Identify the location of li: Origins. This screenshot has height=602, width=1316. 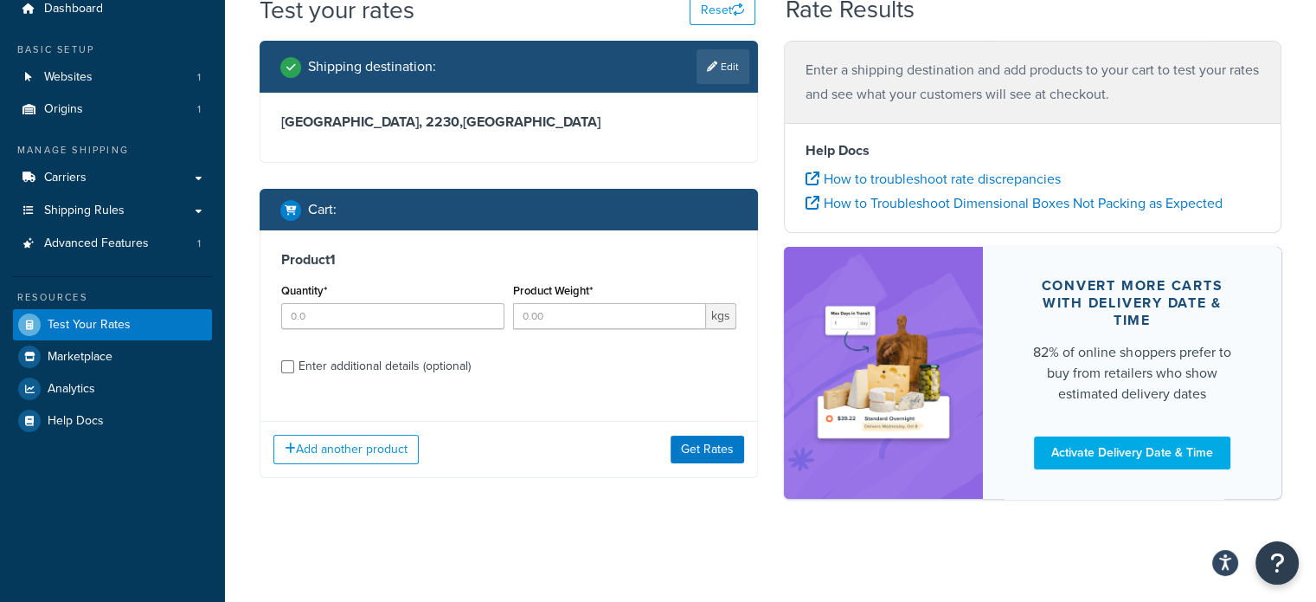
(113, 109).